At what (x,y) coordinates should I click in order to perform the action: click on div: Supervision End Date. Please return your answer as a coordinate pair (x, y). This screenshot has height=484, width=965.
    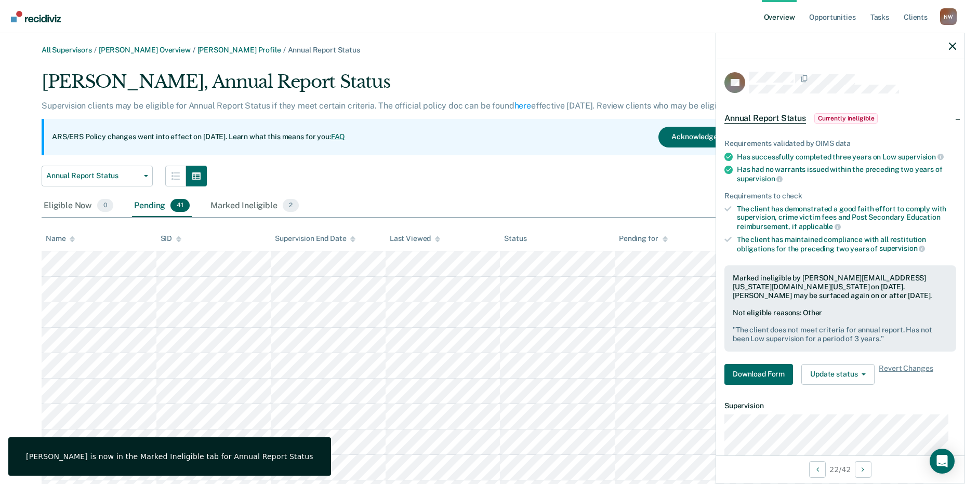
    Looking at the image, I should click on (315, 238).